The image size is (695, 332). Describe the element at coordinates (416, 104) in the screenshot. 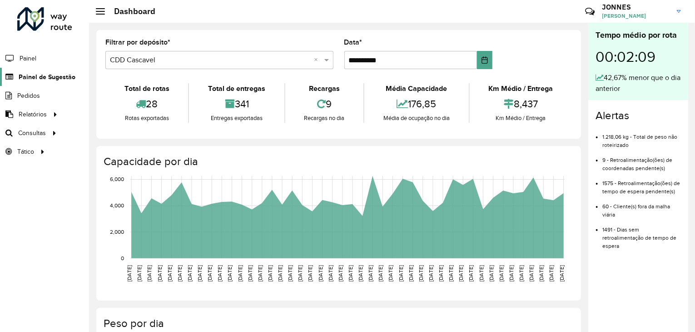

I see `div: 176,85` at that location.